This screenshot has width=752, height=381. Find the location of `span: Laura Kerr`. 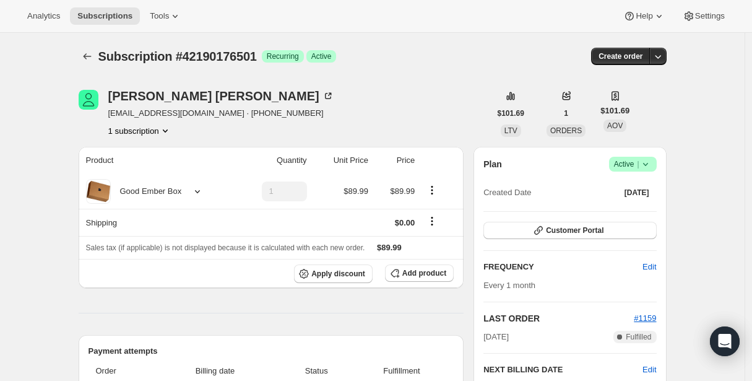

span: Laura Kerr is located at coordinates (89, 100).